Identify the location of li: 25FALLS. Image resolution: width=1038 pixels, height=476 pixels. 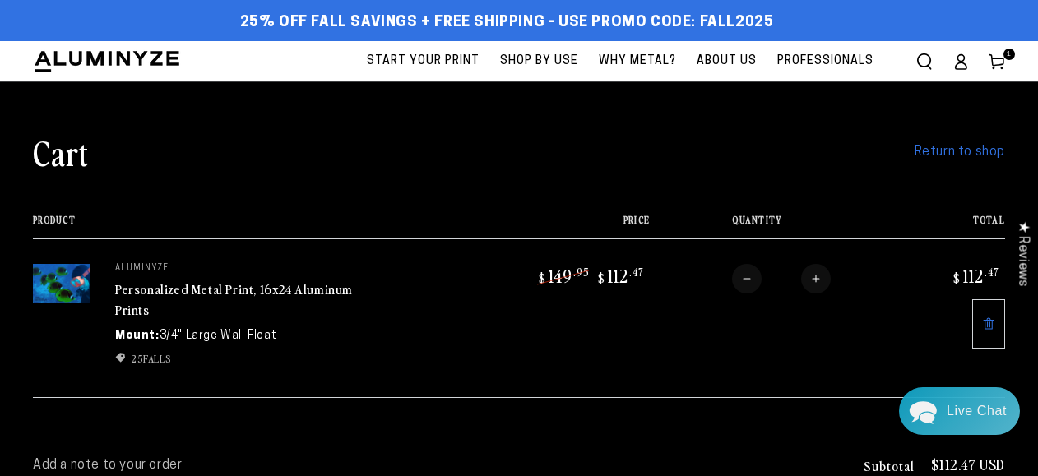
(238, 359).